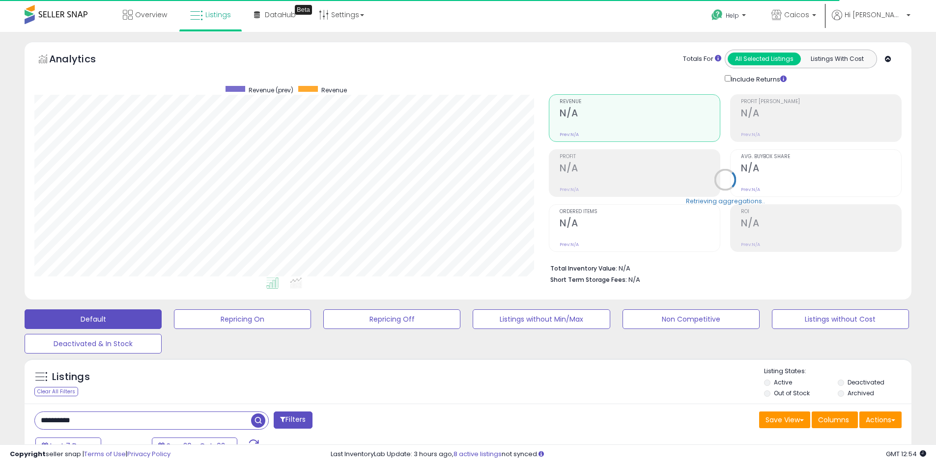 The height and width of the screenshot is (464, 936). Describe the element at coordinates (833, 420) in the screenshot. I see `span: Columns` at that location.